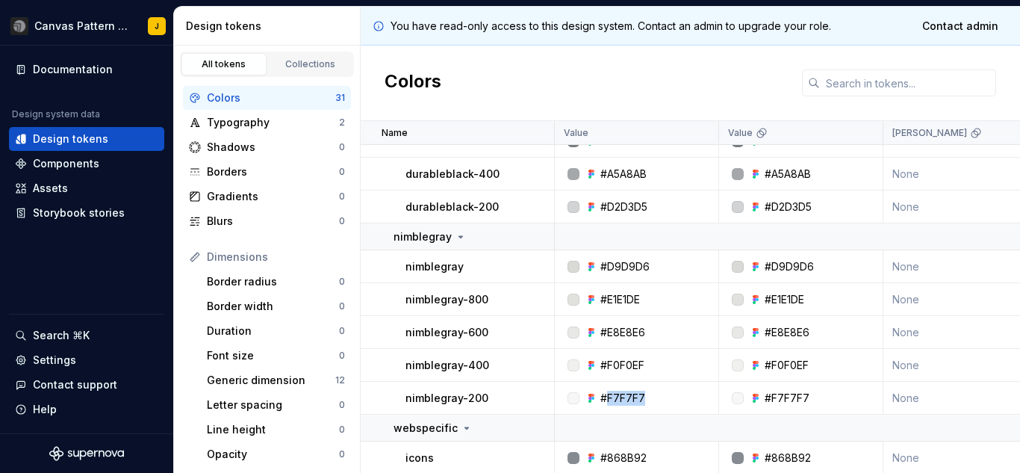  I want to click on a: Assets, so click(87, 188).